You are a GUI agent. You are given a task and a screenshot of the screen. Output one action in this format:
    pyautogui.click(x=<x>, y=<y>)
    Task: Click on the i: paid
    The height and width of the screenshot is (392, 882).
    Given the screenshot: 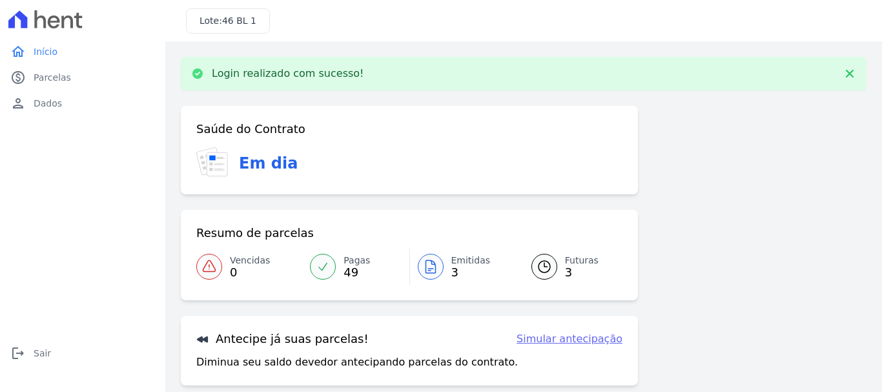 What is the action you would take?
    pyautogui.click(x=18, y=78)
    